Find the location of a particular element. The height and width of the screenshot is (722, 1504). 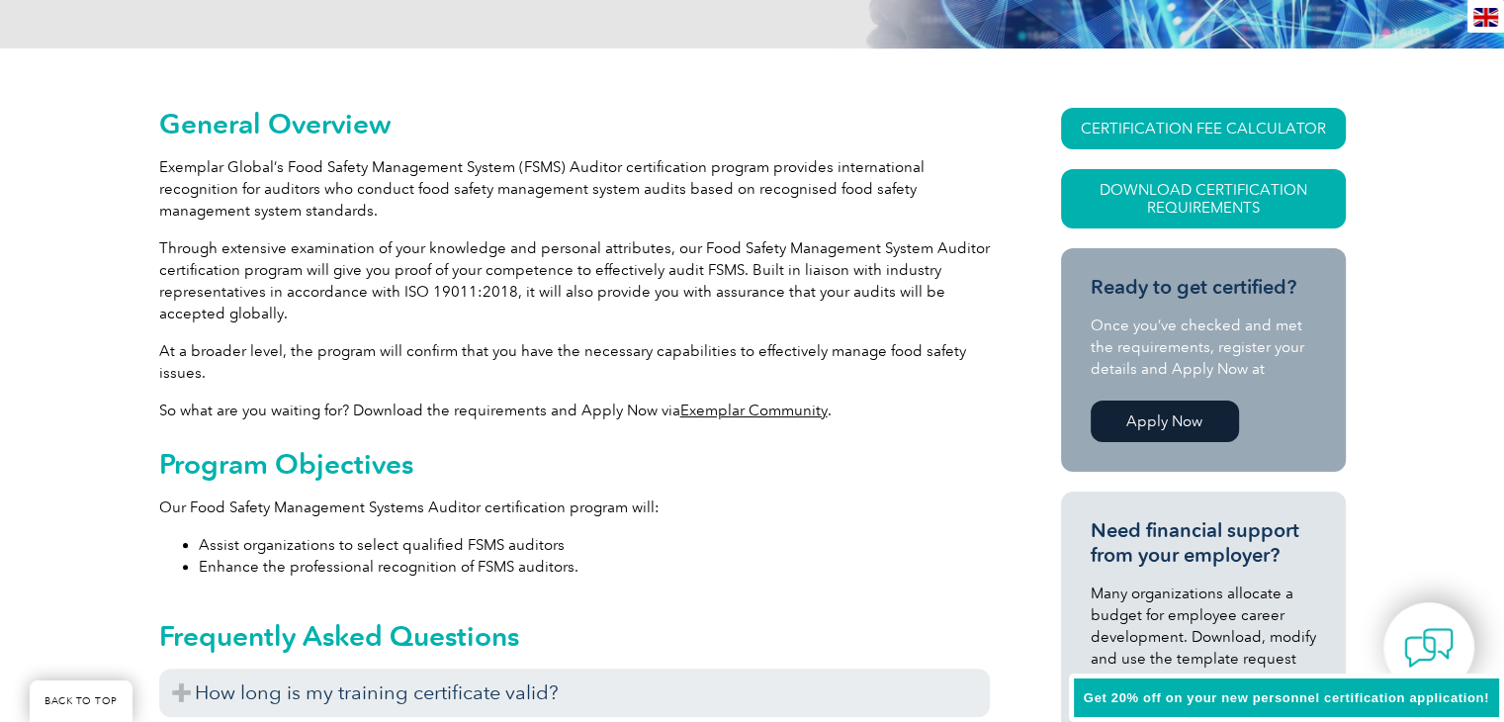

img: contact-chat.png is located at coordinates (1428, 647).